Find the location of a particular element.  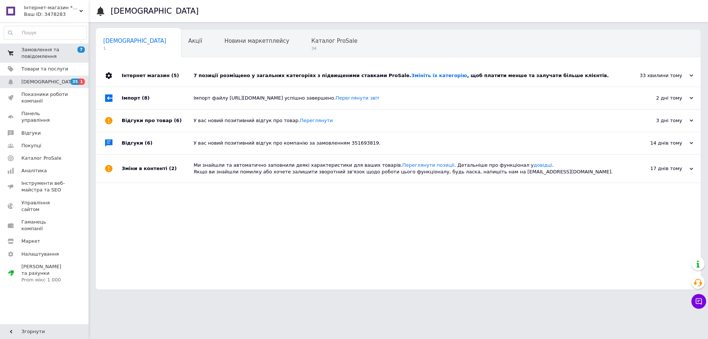

div: Prom мікс 1 000 is located at coordinates (45, 280).